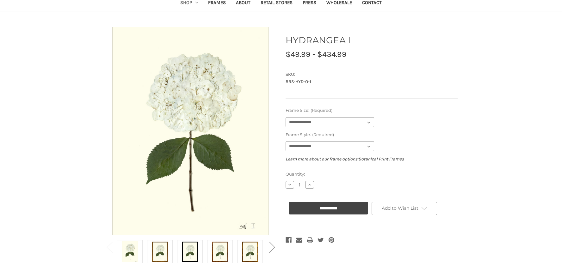 This screenshot has height=271, width=562. What do you see at coordinates (405, 209) in the screenshot?
I see `a: Add to Wish List` at bounding box center [405, 209].